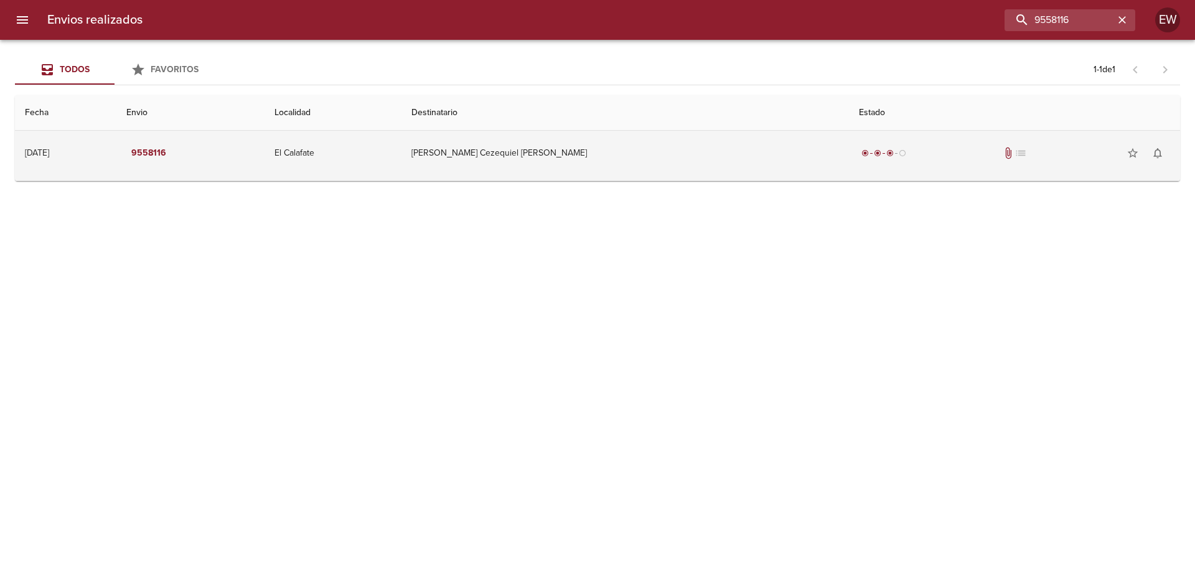  What do you see at coordinates (65, 113) in the screenshot?
I see `th: Fecha` at bounding box center [65, 113].